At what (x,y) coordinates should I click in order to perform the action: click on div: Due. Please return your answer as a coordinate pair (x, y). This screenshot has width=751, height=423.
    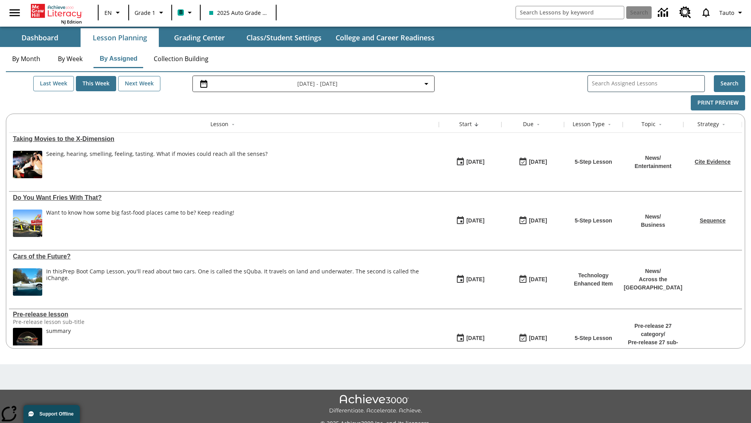
    Looking at the image, I should click on (528, 124).